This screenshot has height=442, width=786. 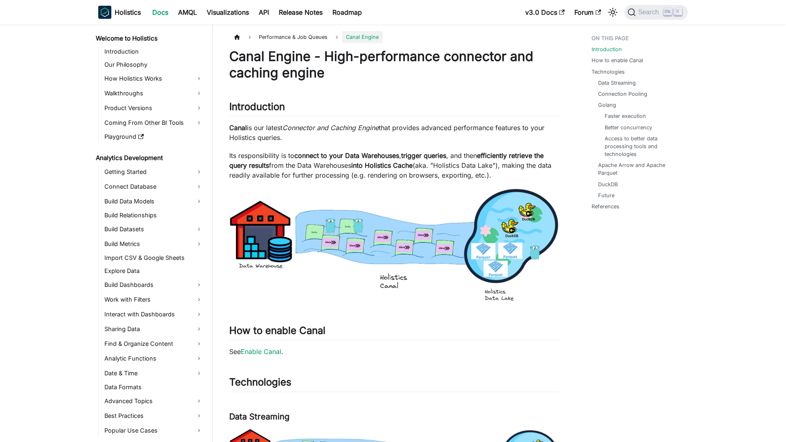 What do you see at coordinates (149, 38) in the screenshot?
I see `a: Welcome to Holistics` at bounding box center [149, 38].